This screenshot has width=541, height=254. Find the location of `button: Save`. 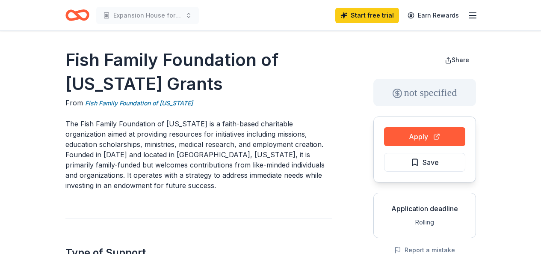

button: Save is located at coordinates (425, 162).